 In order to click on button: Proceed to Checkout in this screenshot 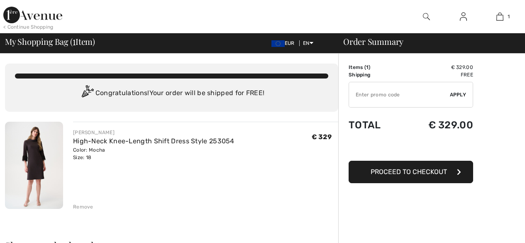, I will do `click(411, 172)`.